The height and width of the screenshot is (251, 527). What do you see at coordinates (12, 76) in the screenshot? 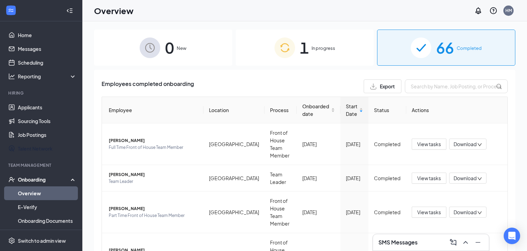
I see `svg: Analysis` at bounding box center [12, 76].